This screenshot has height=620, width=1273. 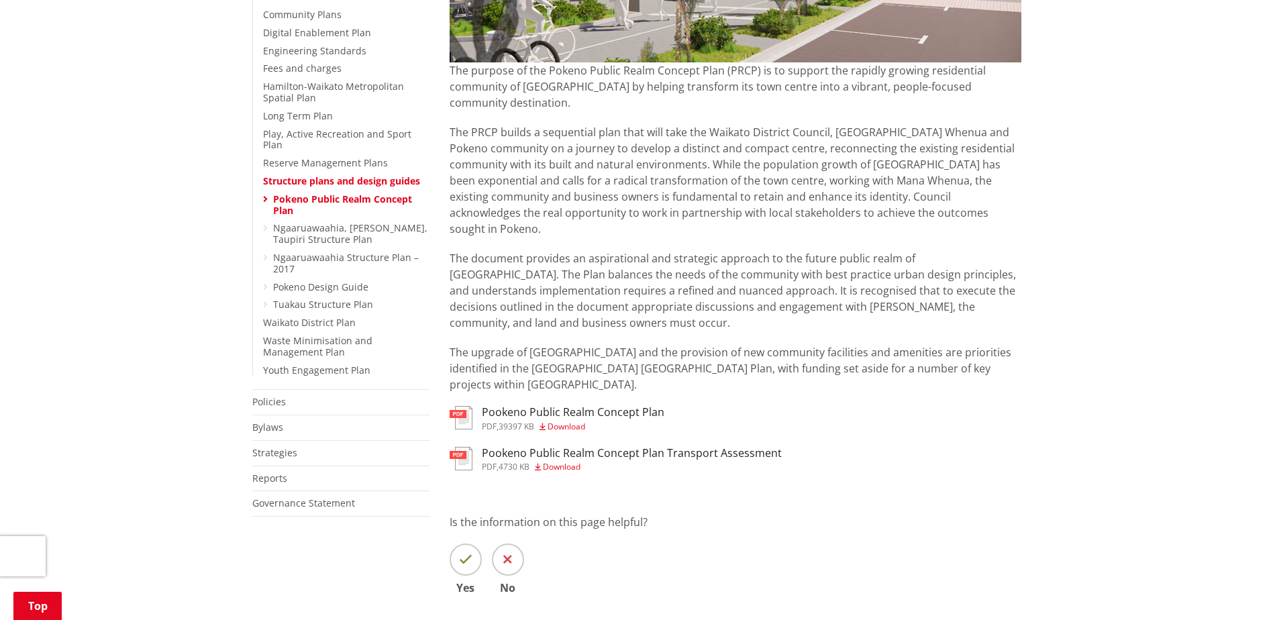 What do you see at coordinates (337, 140) in the screenshot?
I see `a: Play, Active Recreation and Sport Plan` at bounding box center [337, 140].